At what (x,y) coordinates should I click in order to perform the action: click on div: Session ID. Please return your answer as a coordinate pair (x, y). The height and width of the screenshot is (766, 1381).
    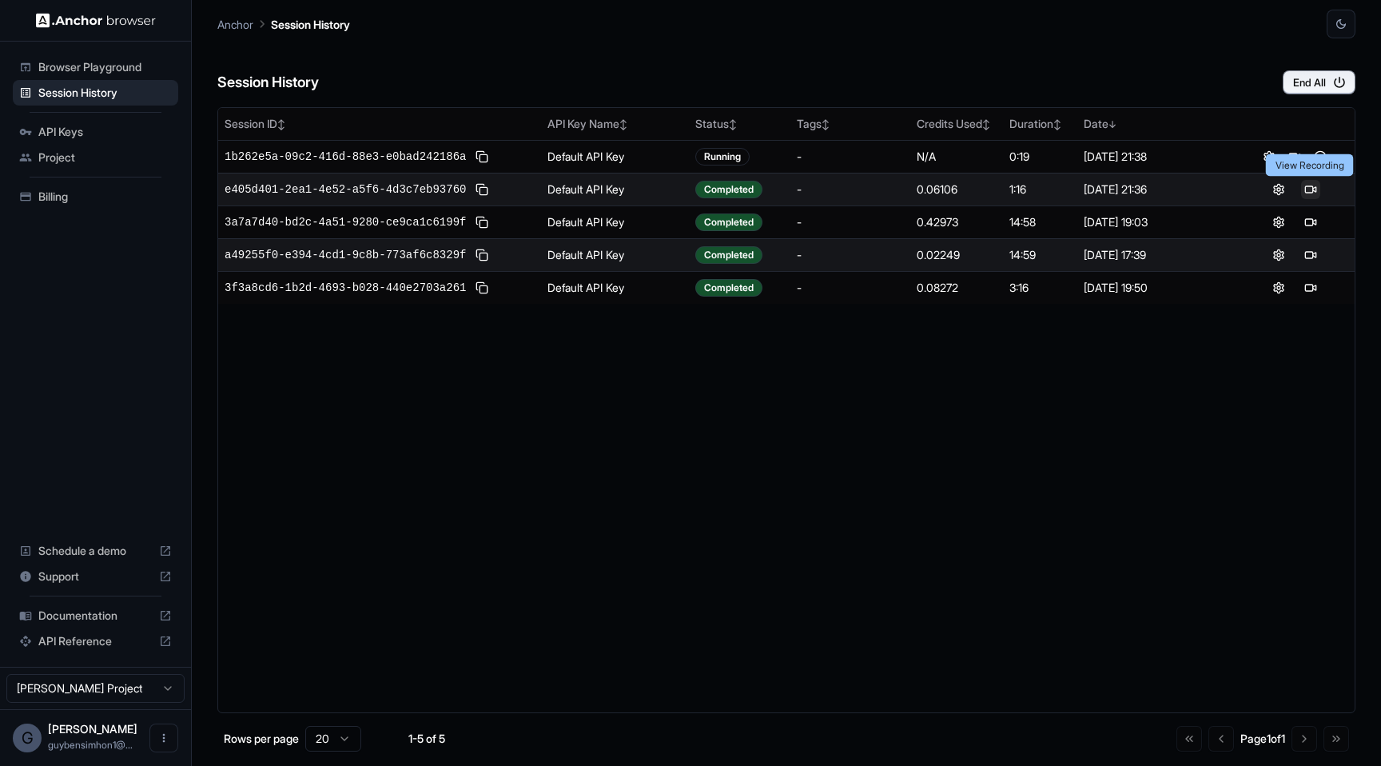
    Looking at the image, I should click on (380, 124).